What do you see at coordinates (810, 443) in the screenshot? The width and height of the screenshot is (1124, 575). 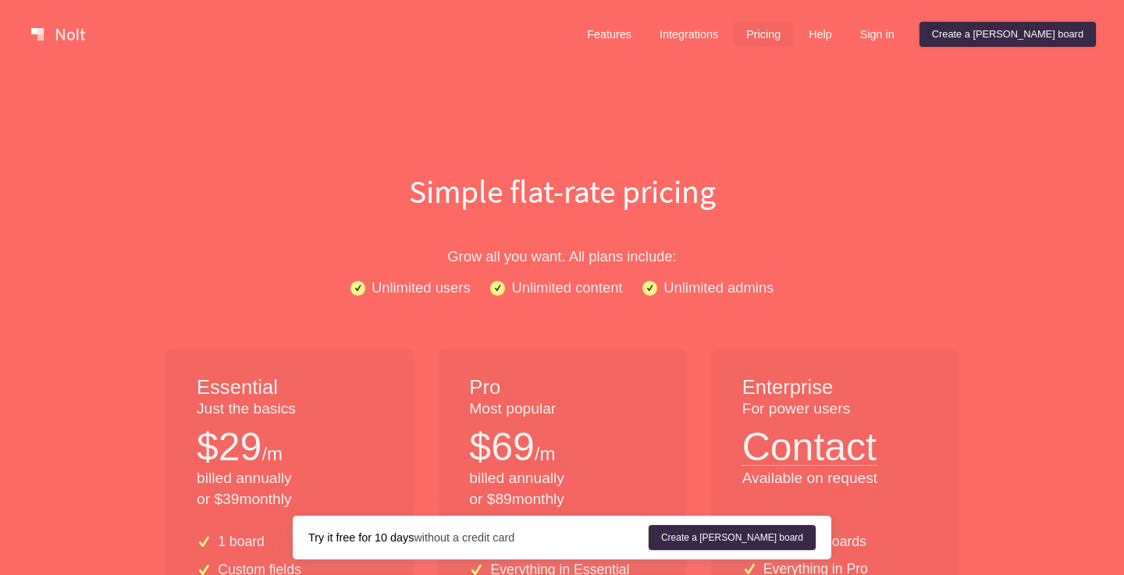 I see `button: Contact` at bounding box center [810, 443].